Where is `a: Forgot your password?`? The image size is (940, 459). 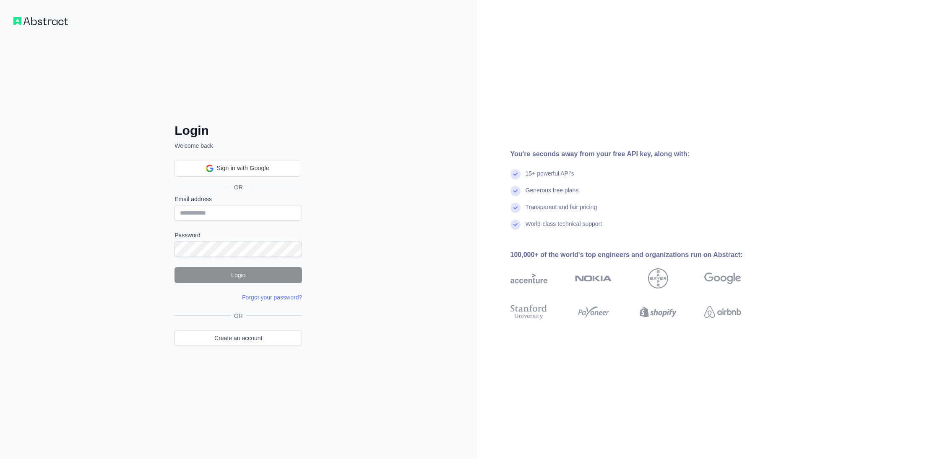 a: Forgot your password? is located at coordinates (272, 297).